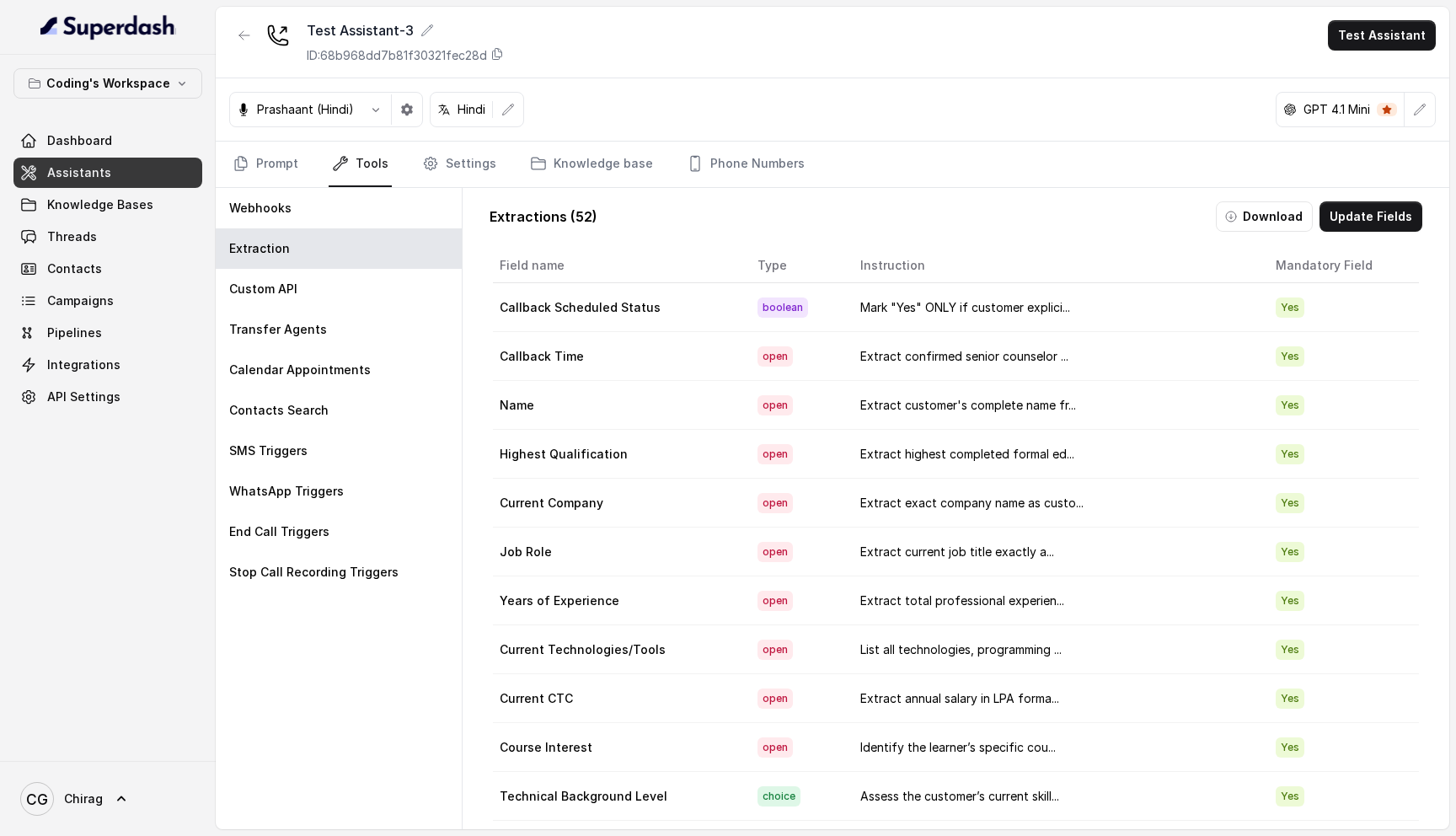 This screenshot has width=1456, height=836. Describe the element at coordinates (619, 504) in the screenshot. I see `td: Current Company` at that location.